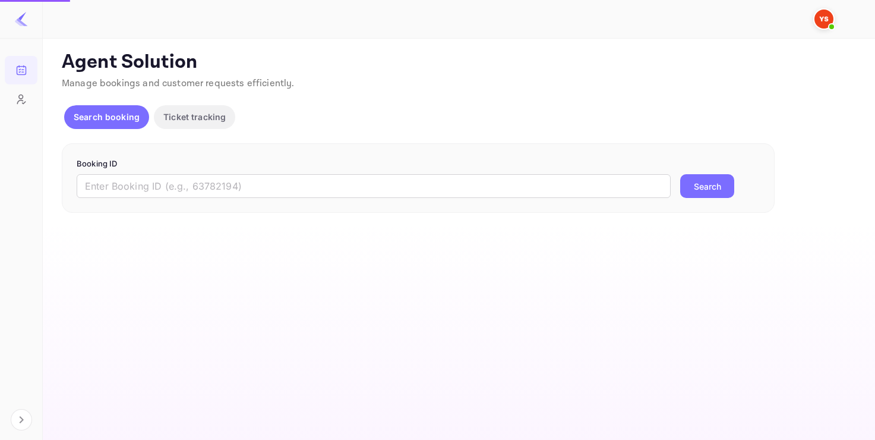 This screenshot has height=440, width=875. What do you see at coordinates (178, 83) in the screenshot?
I see `span: Manage bookings and customer requests efficiently.` at bounding box center [178, 83].